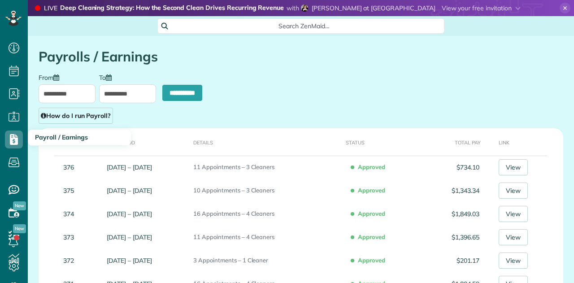 Image resolution: width=574 pixels, height=283 pixels. What do you see at coordinates (71, 167) in the screenshot?
I see `td: 376` at bounding box center [71, 167].